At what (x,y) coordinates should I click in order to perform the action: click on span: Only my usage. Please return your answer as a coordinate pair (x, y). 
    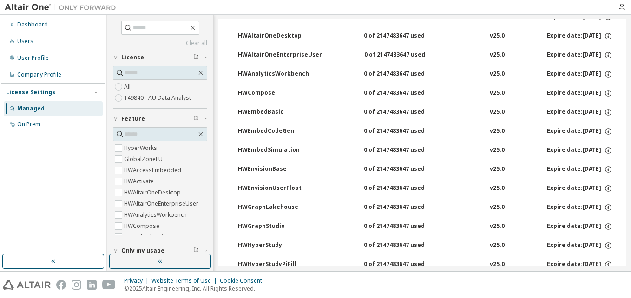
    Looking at the image, I should click on (143, 251).